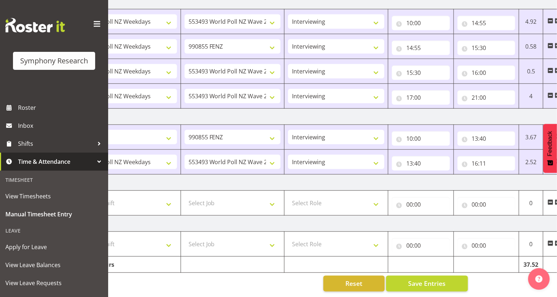 Image resolution: width=557 pixels, height=297 pixels. What do you see at coordinates (56, 144) in the screenshot?
I see `span: Shifts` at bounding box center [56, 144].